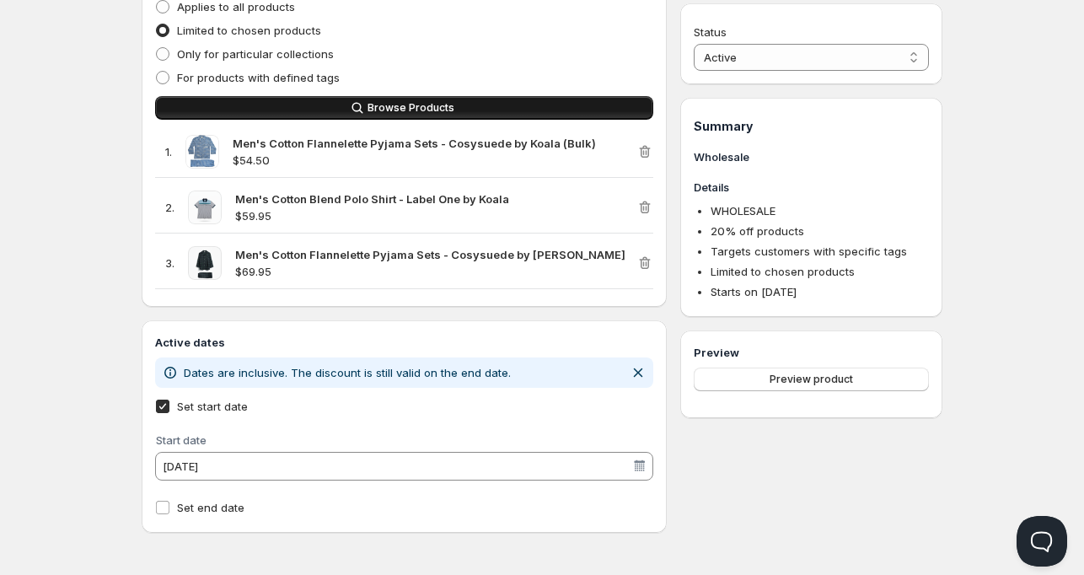 Image resolution: width=1084 pixels, height=575 pixels. I want to click on span: Only for particular collections, so click(255, 54).